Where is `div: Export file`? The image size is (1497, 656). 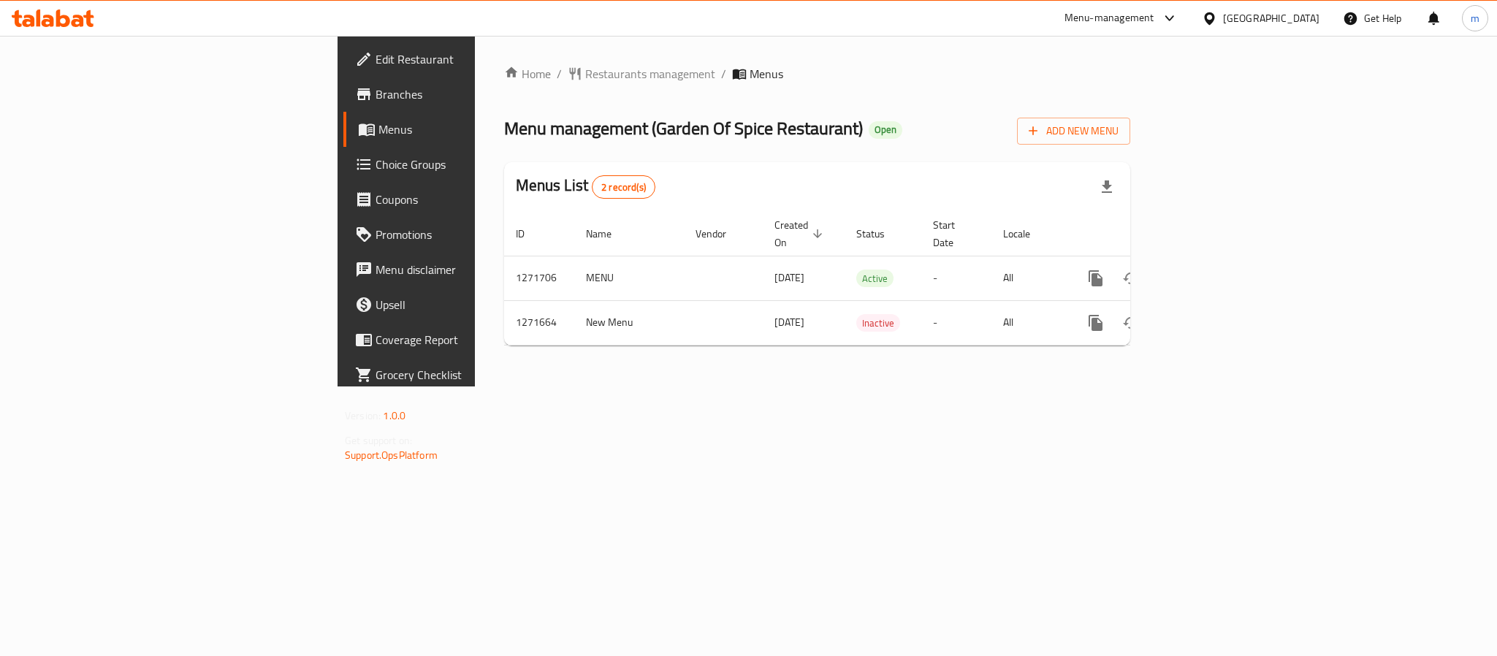
div: Export file is located at coordinates (1107, 187).